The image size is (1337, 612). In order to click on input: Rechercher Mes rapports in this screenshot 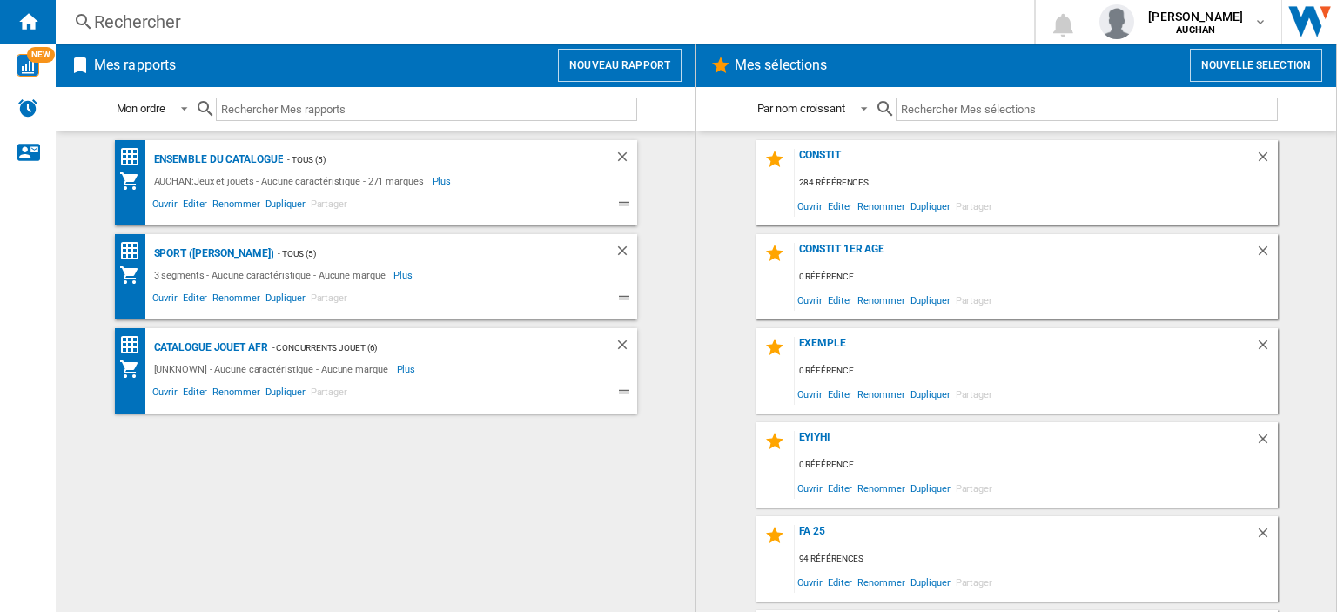, I will do `click(426, 109)`.